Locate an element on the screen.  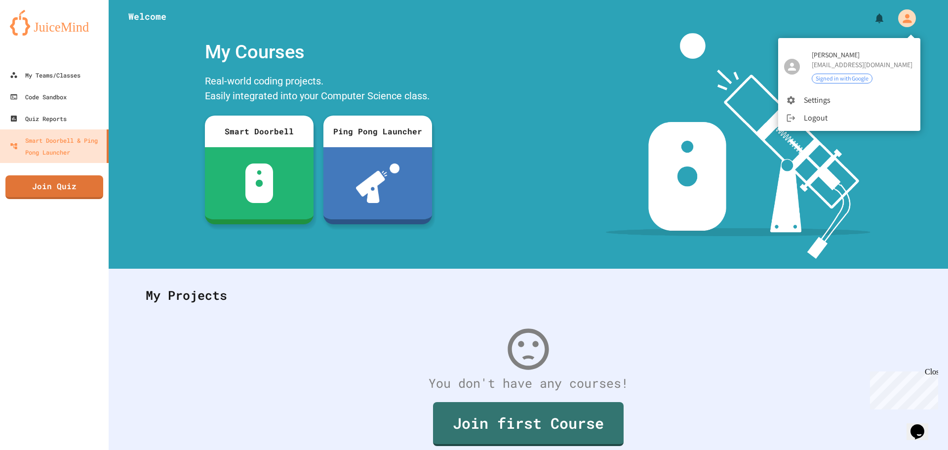
li: Settings is located at coordinates (850, 100).